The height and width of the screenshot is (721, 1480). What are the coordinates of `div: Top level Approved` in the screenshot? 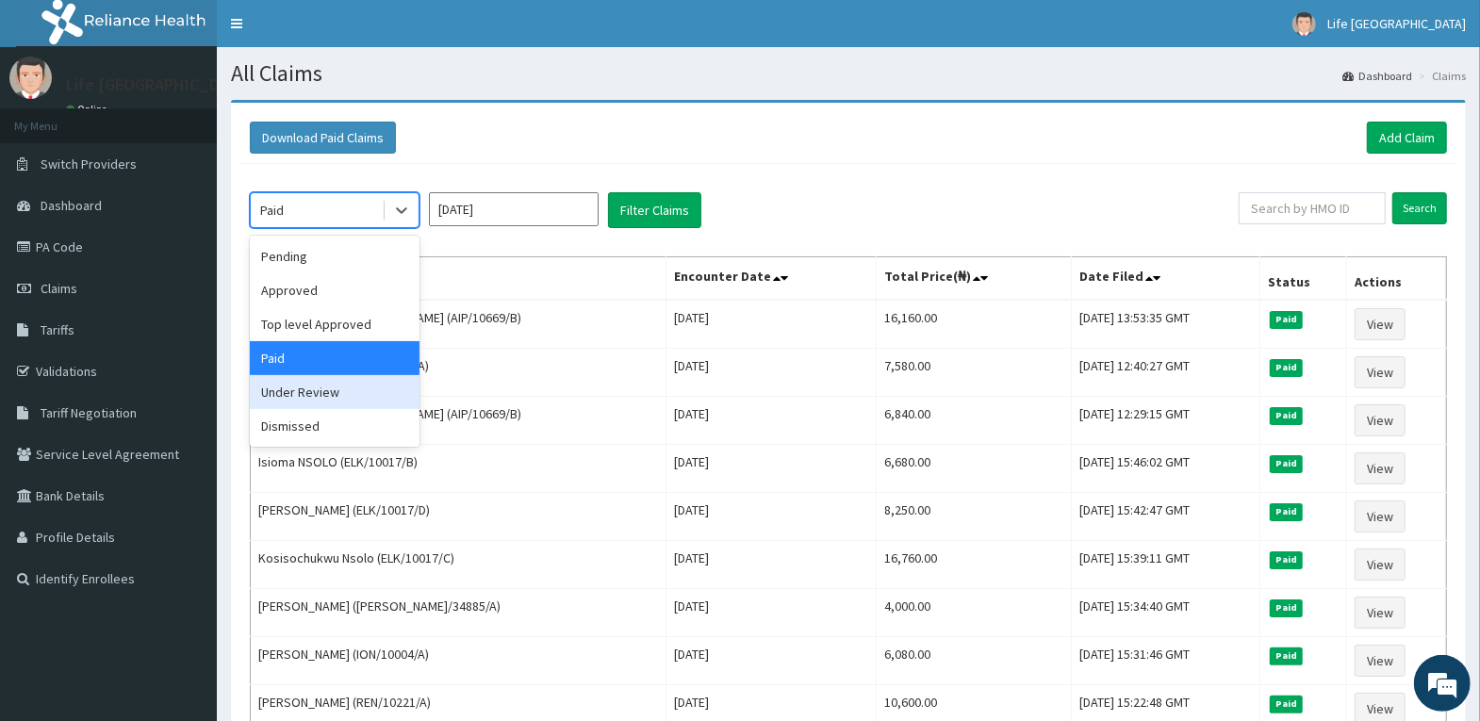 It's located at (335, 324).